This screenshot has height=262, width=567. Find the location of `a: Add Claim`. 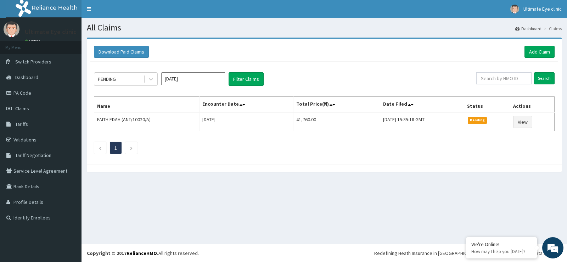

a: Add Claim is located at coordinates (539, 52).